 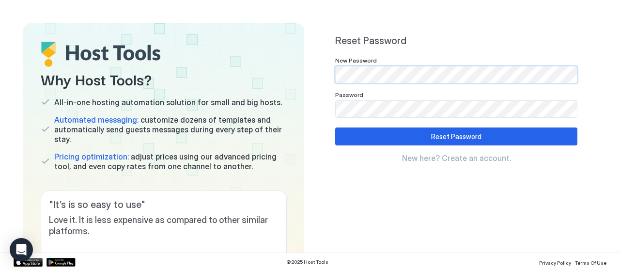 What do you see at coordinates (356, 60) in the screenshot?
I see `span: New Password` at bounding box center [356, 60].